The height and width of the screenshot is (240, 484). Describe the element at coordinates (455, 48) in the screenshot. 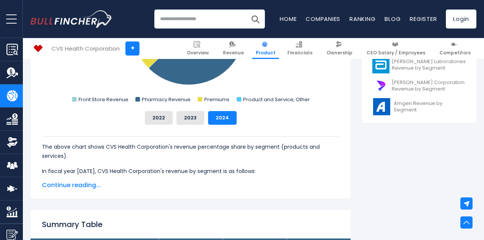

I see `a: Competitors` at that location.